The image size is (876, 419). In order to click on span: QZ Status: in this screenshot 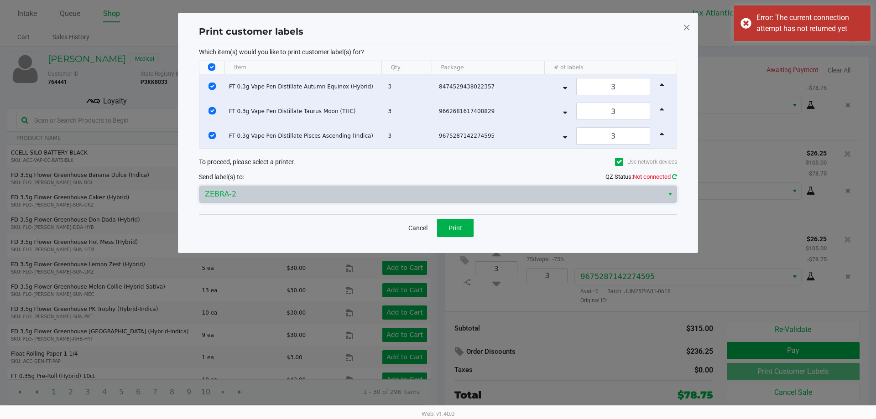, I will do `click(641, 177)`.